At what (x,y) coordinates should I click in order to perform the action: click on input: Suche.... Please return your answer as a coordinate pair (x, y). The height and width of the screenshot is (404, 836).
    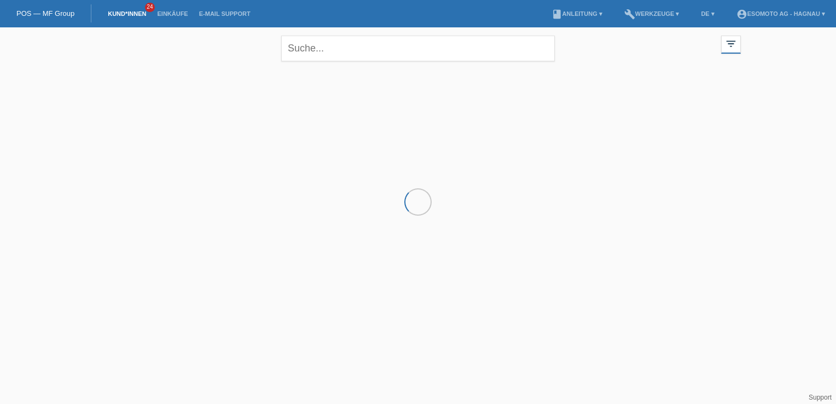
    Looking at the image, I should click on (418, 48).